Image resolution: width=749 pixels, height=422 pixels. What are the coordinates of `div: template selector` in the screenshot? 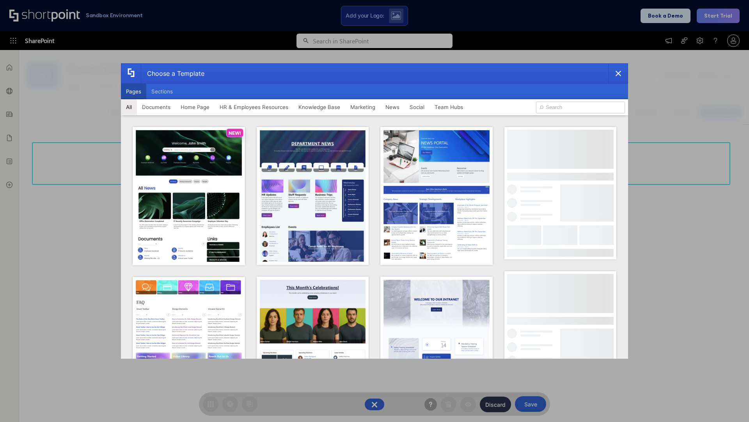 It's located at (375, 211).